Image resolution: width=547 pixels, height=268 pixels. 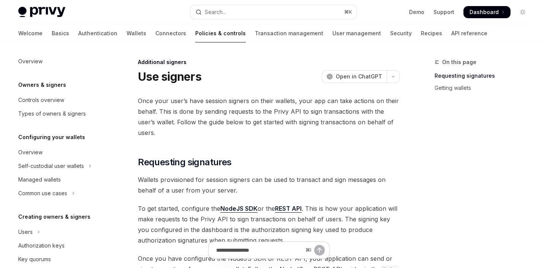 What do you see at coordinates (431, 33) in the screenshot?
I see `a: Recipes` at bounding box center [431, 33].